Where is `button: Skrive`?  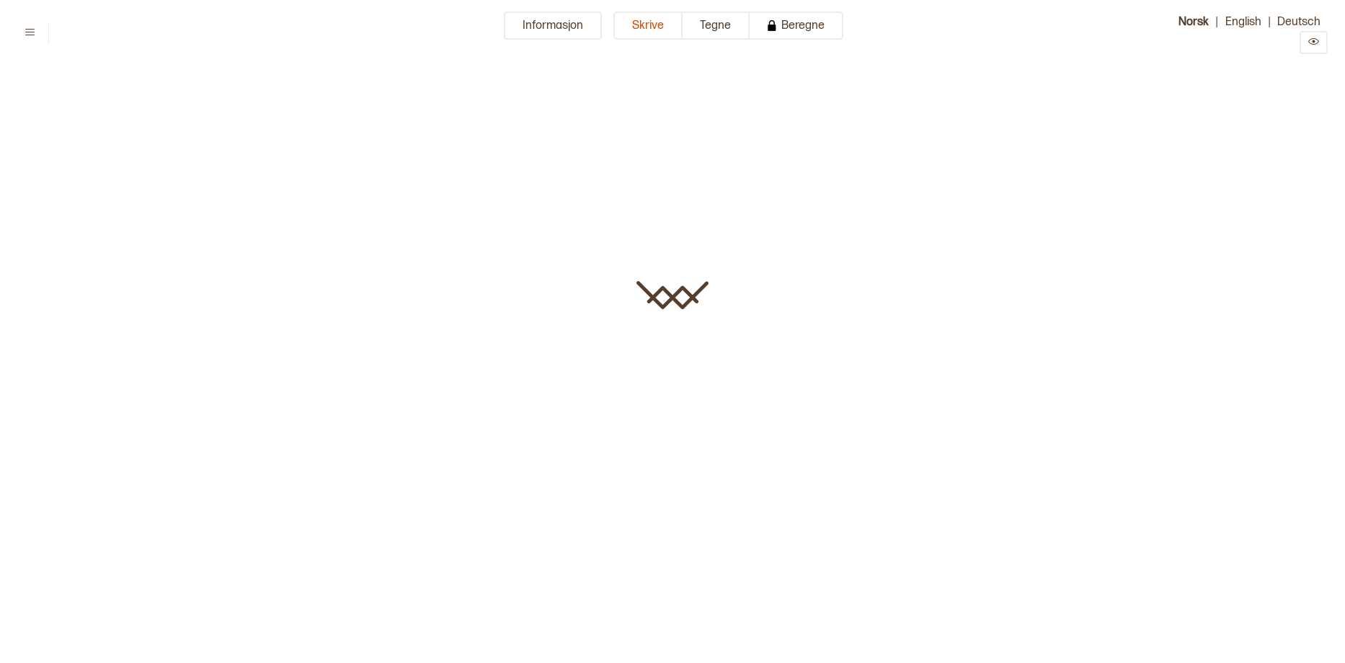 button: Skrive is located at coordinates (648, 25).